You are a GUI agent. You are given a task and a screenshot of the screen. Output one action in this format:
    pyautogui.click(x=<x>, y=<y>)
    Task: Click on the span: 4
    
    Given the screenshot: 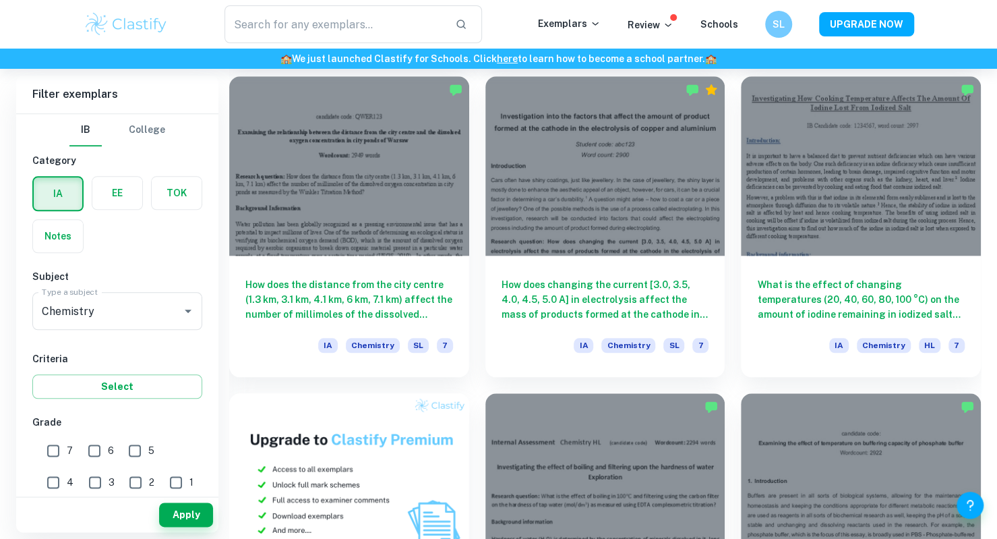 What is the action you would take?
    pyautogui.click(x=70, y=482)
    